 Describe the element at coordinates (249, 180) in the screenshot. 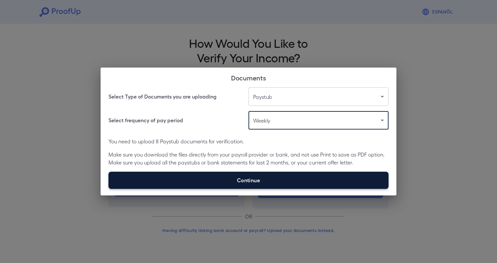

I see `label: Continue` at that location.